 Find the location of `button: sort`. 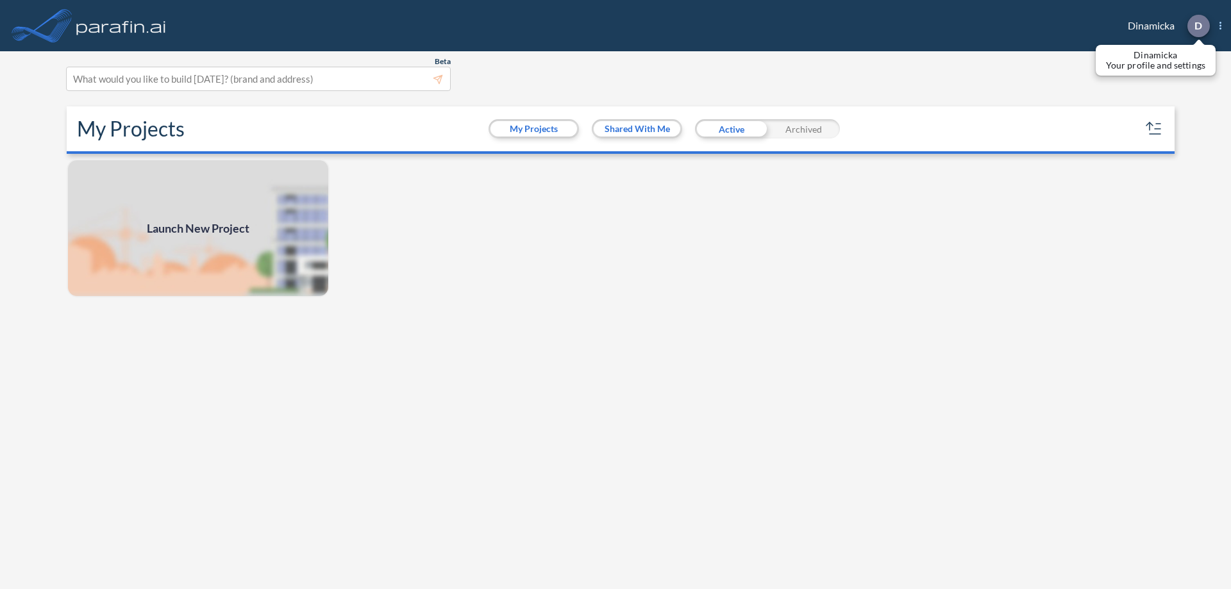

button: sort is located at coordinates (1154, 129).